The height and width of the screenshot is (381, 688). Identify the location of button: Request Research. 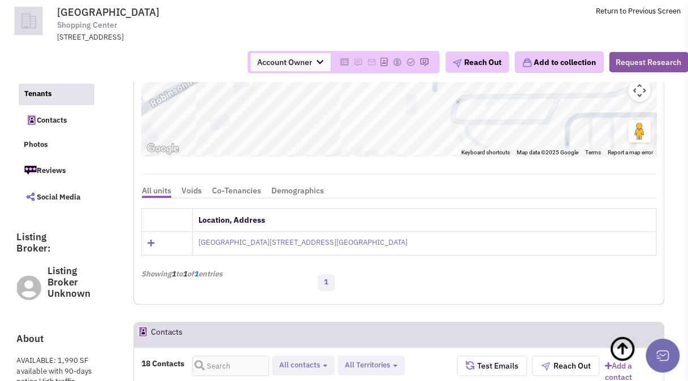
(648, 62).